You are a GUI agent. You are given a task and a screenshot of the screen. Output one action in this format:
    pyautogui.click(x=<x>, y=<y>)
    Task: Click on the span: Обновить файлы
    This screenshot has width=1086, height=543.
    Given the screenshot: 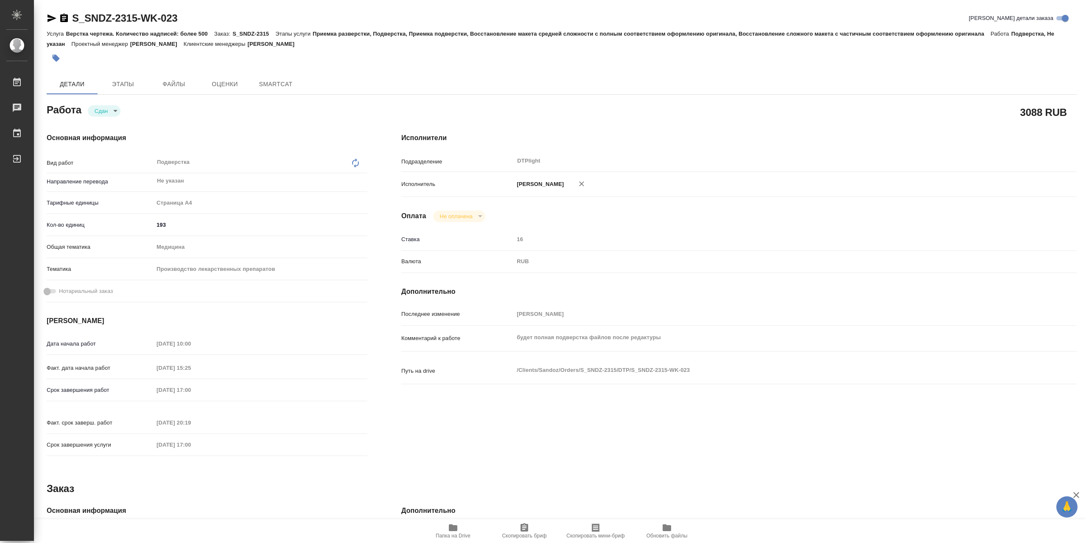 What is the action you would take?
    pyautogui.click(x=667, y=535)
    